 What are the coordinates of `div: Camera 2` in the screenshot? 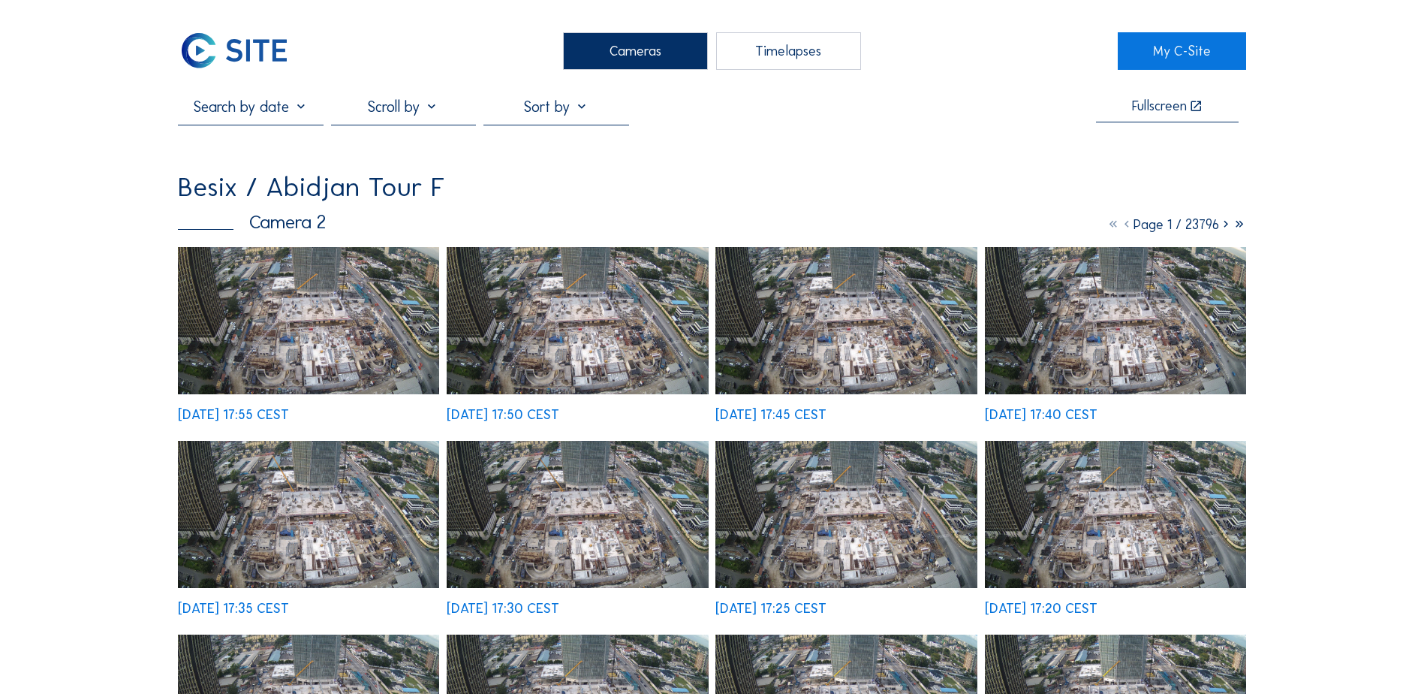 It's located at (251, 221).